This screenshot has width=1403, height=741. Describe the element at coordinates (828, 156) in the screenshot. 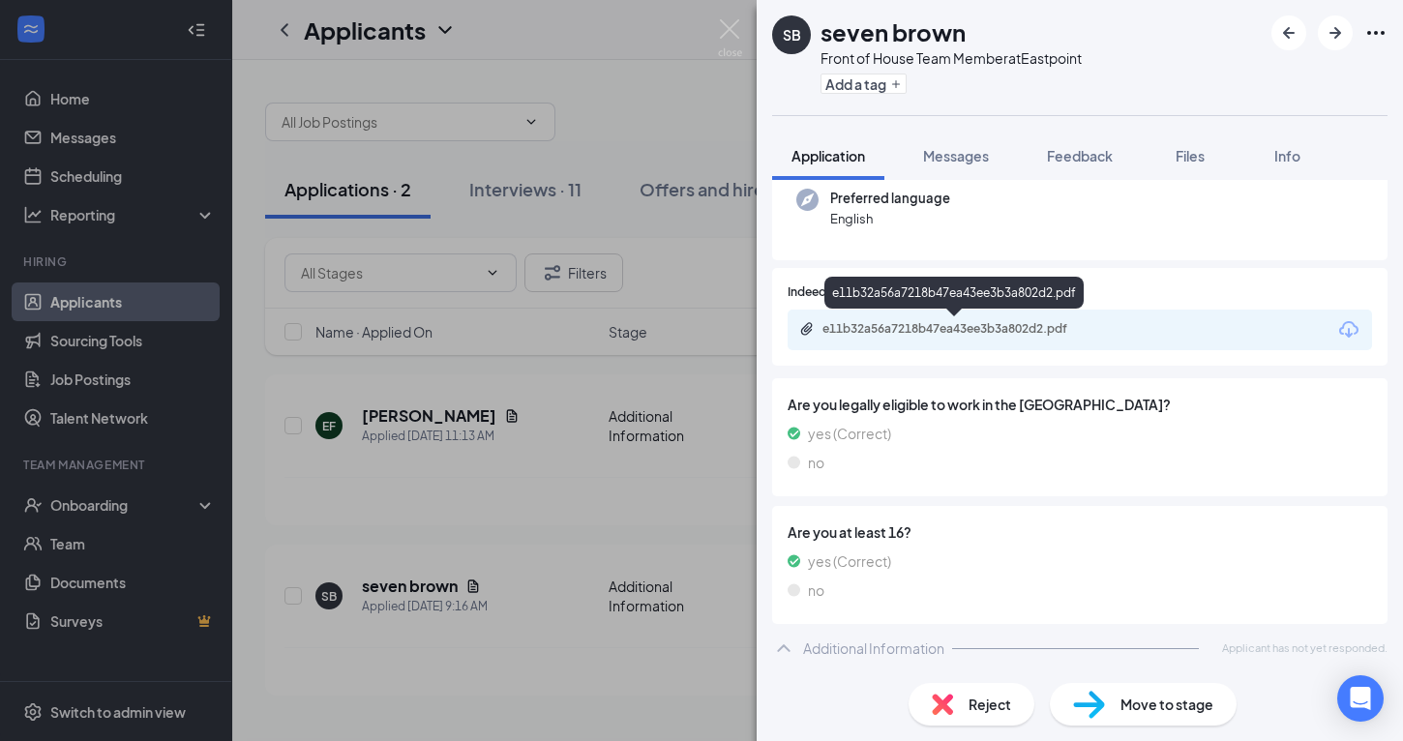

I see `span: Application` at that location.